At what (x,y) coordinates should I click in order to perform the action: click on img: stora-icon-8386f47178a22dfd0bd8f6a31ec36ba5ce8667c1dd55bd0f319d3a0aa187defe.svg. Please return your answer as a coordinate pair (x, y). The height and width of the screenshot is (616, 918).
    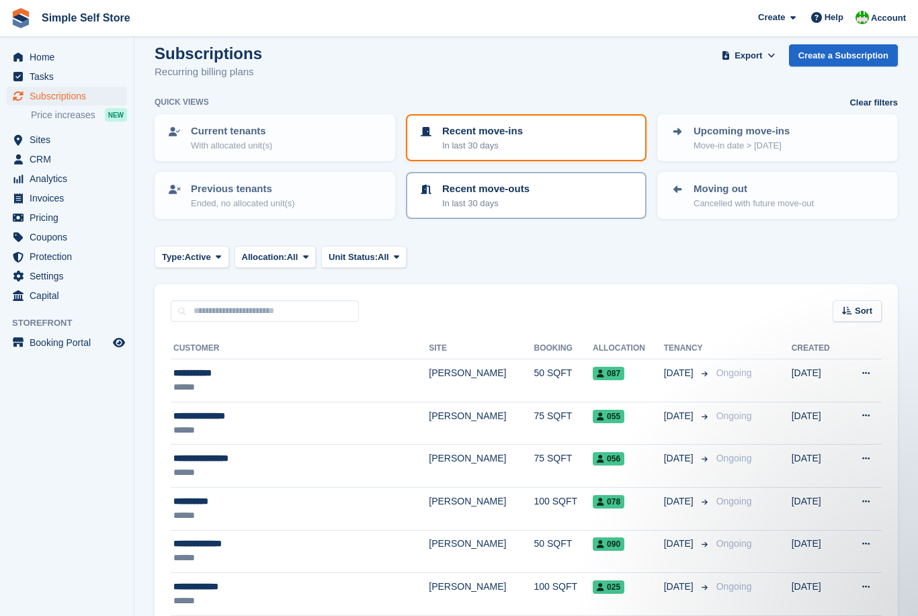
    Looking at the image, I should click on (21, 18).